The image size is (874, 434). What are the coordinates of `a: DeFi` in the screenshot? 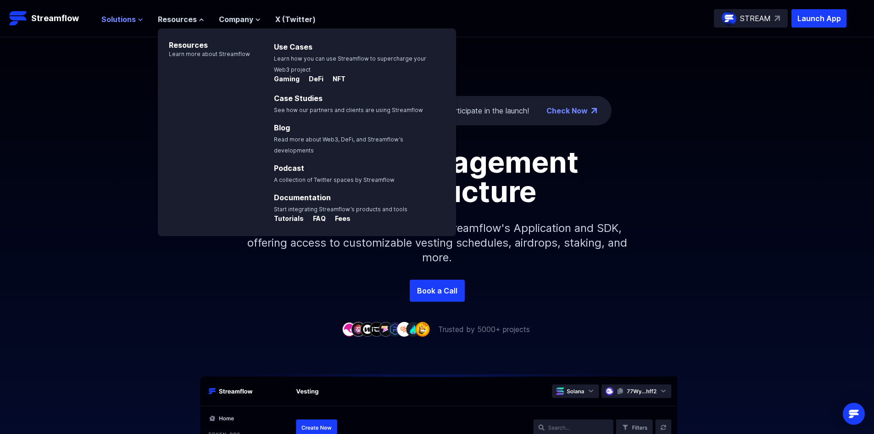 It's located at (313, 80).